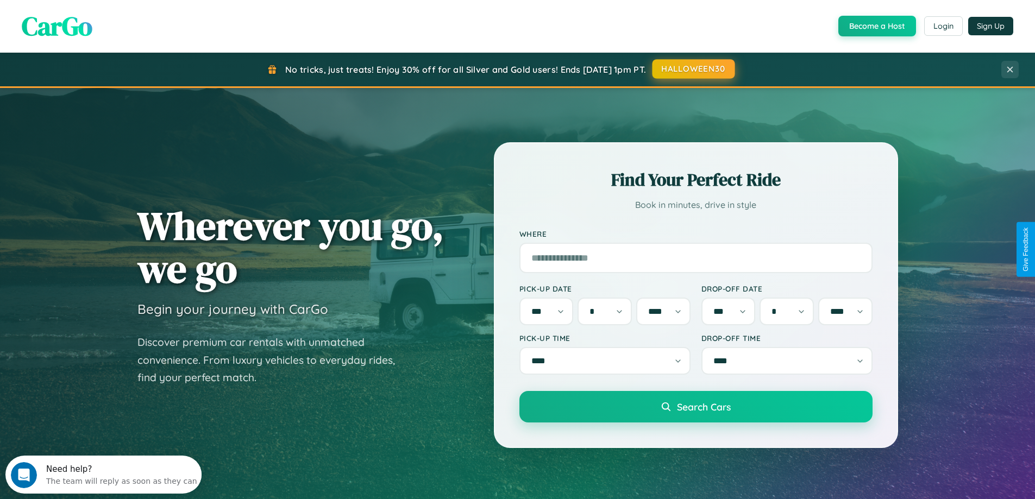 Image resolution: width=1035 pixels, height=499 pixels. Describe the element at coordinates (786, 288) in the screenshot. I see `label: Drop-off Date` at that location.